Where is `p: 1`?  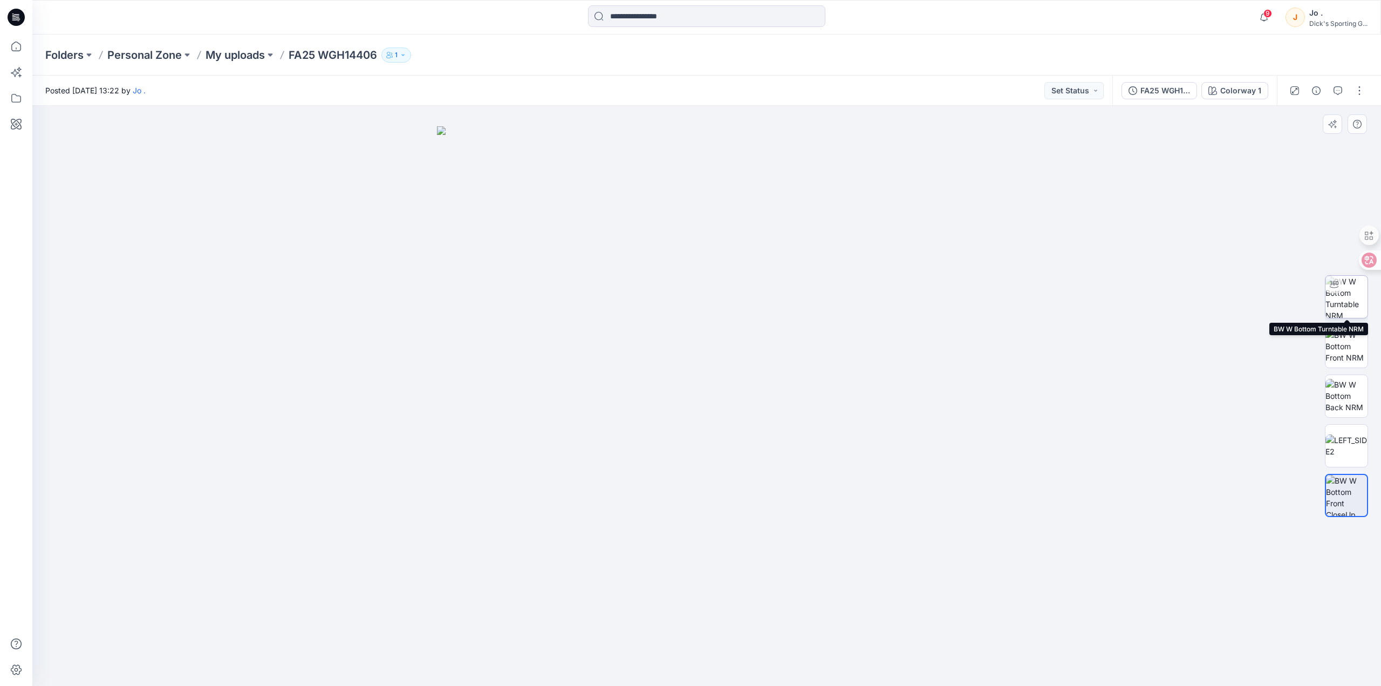
p: 1 is located at coordinates (396, 55).